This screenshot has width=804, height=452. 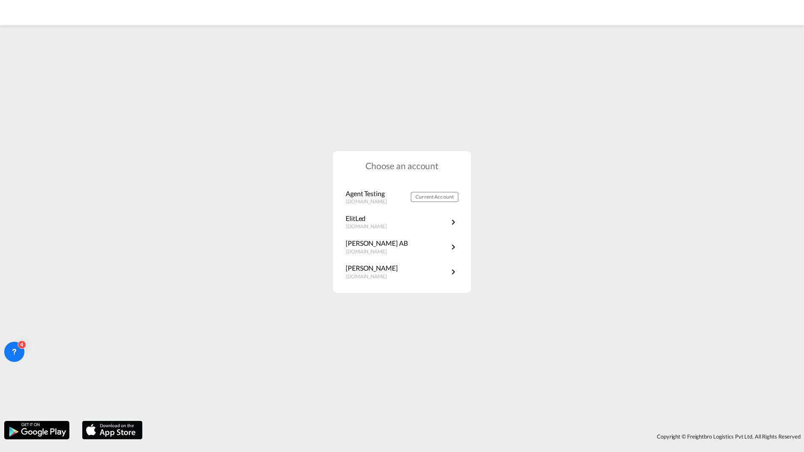 I want to click on button: Current Account, so click(x=434, y=197).